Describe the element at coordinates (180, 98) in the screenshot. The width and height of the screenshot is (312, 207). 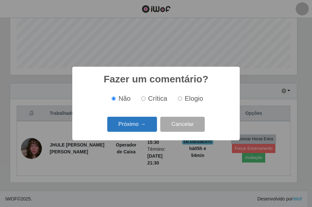
I see `input: Elogio` at that location.